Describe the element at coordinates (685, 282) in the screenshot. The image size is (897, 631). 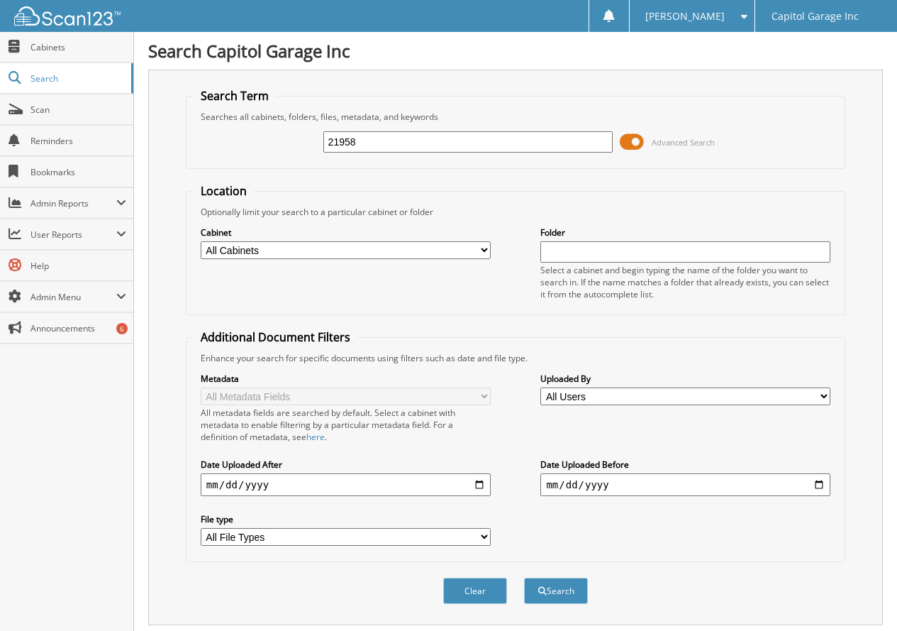
I see `div: Select a cabinet and begin typing the name of the folder you want to search in. If the name match...` at that location.